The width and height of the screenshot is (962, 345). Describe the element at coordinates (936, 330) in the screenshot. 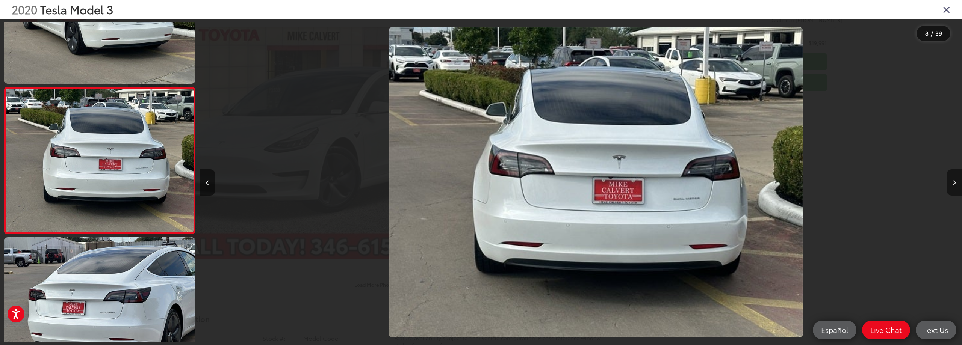

I see `span: Text Us` at that location.